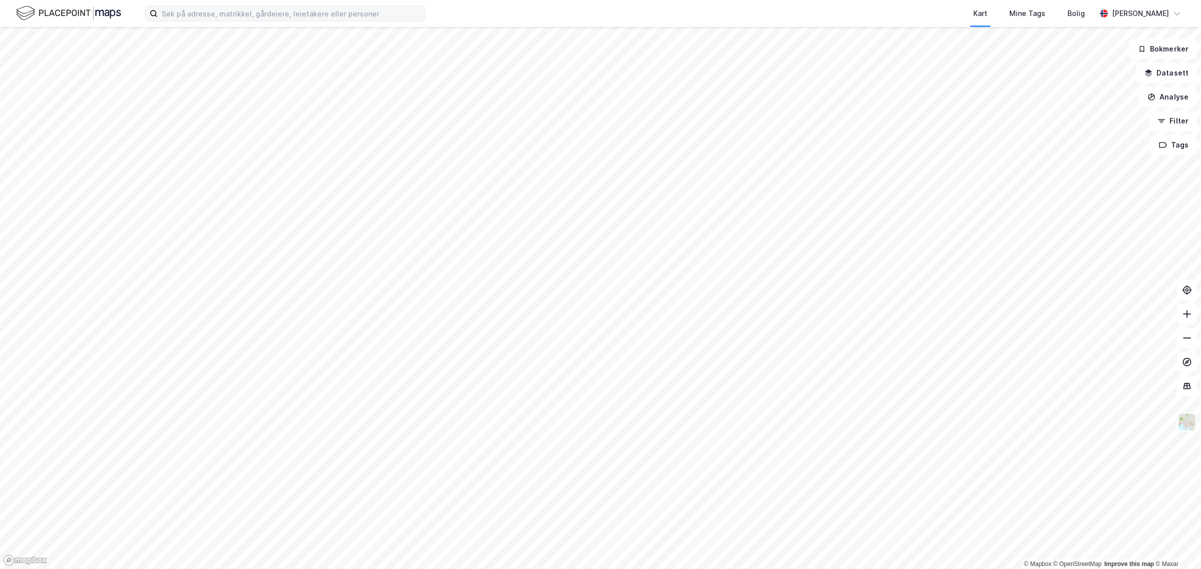 The height and width of the screenshot is (569, 1201). What do you see at coordinates (1163, 49) in the screenshot?
I see `button: Bokmerker` at bounding box center [1163, 49].